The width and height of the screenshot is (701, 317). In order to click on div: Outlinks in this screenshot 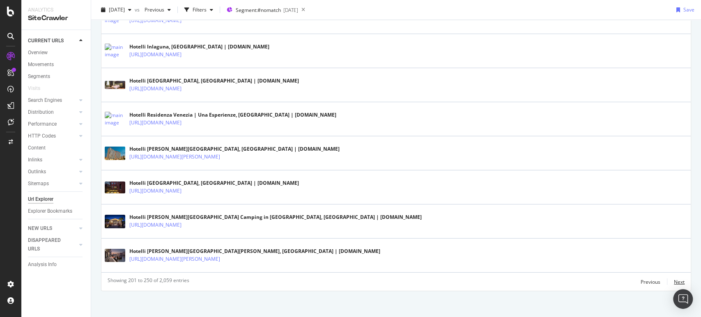, I will do `click(37, 172)`.